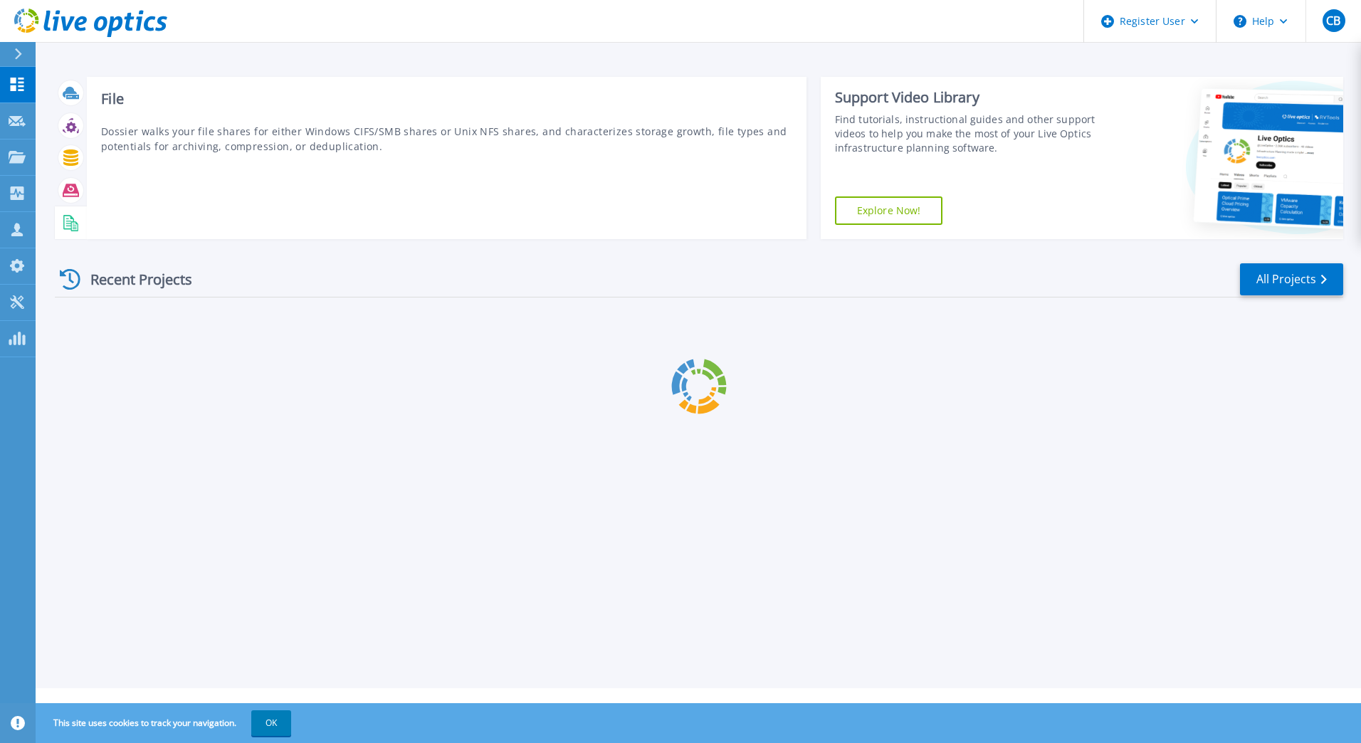  What do you see at coordinates (133, 279) in the screenshot?
I see `div: Recent Projects` at bounding box center [133, 279].